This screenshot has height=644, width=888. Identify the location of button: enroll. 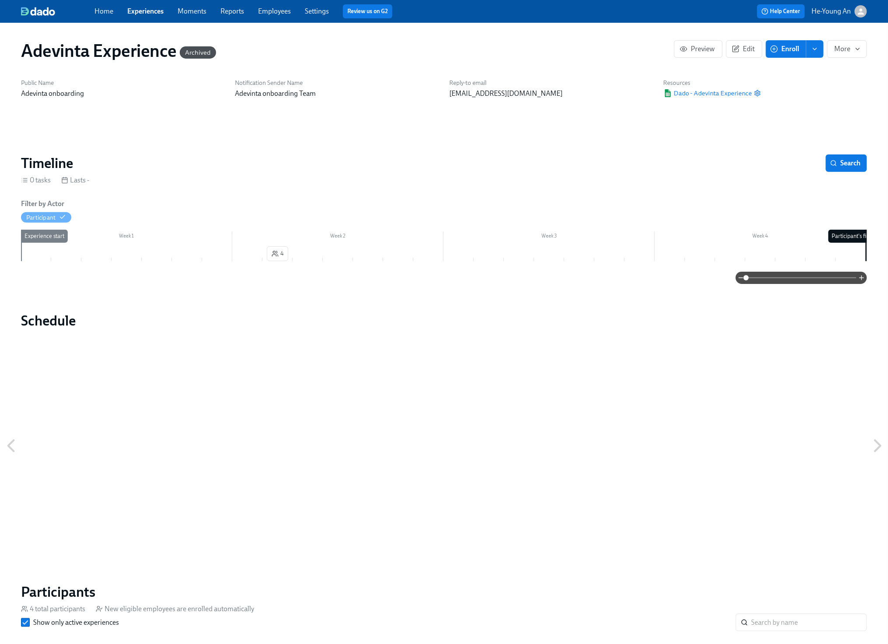
(815, 49).